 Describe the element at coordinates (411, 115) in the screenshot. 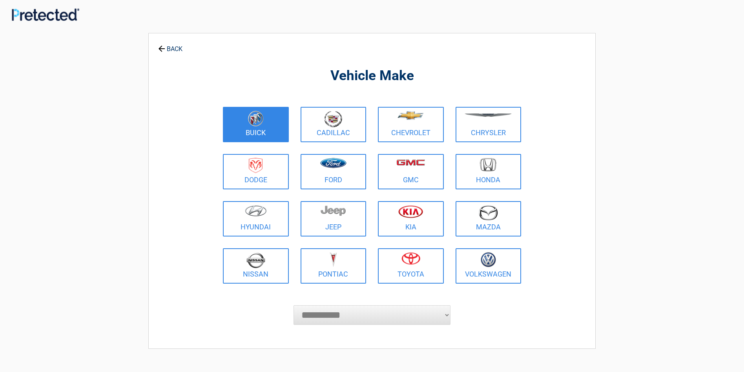

I see `img: chevrolet` at that location.